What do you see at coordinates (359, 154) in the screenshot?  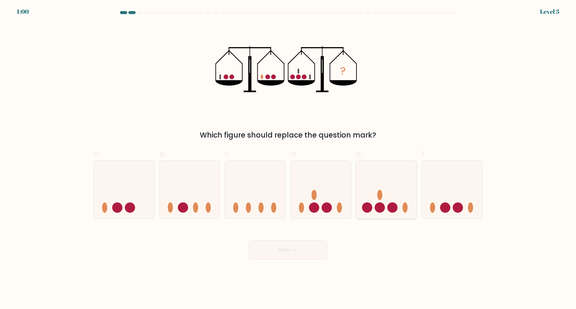 I see `span: e.` at bounding box center [359, 154].